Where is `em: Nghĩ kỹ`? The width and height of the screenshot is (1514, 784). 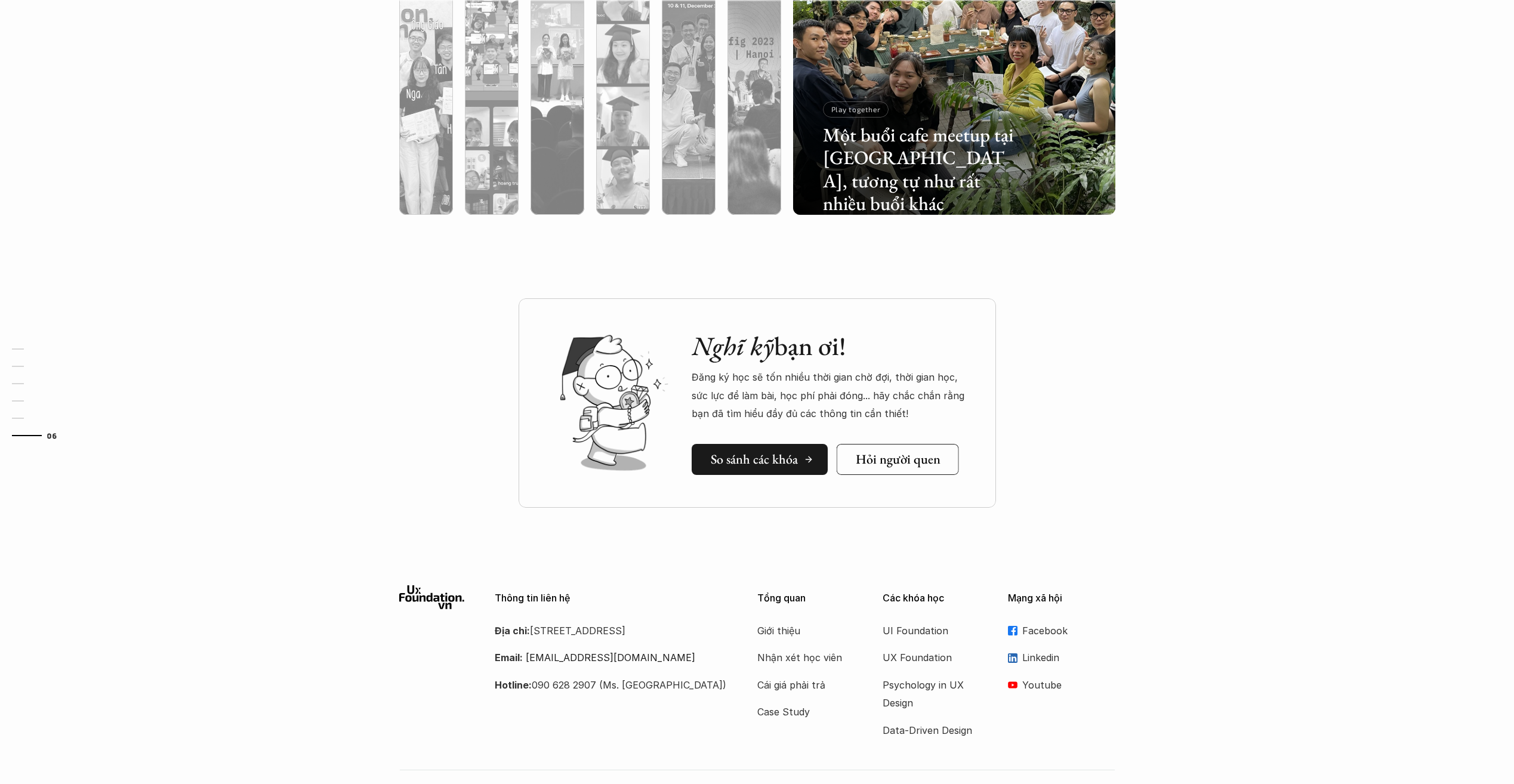
em: Nghĩ kỹ is located at coordinates (733, 345).